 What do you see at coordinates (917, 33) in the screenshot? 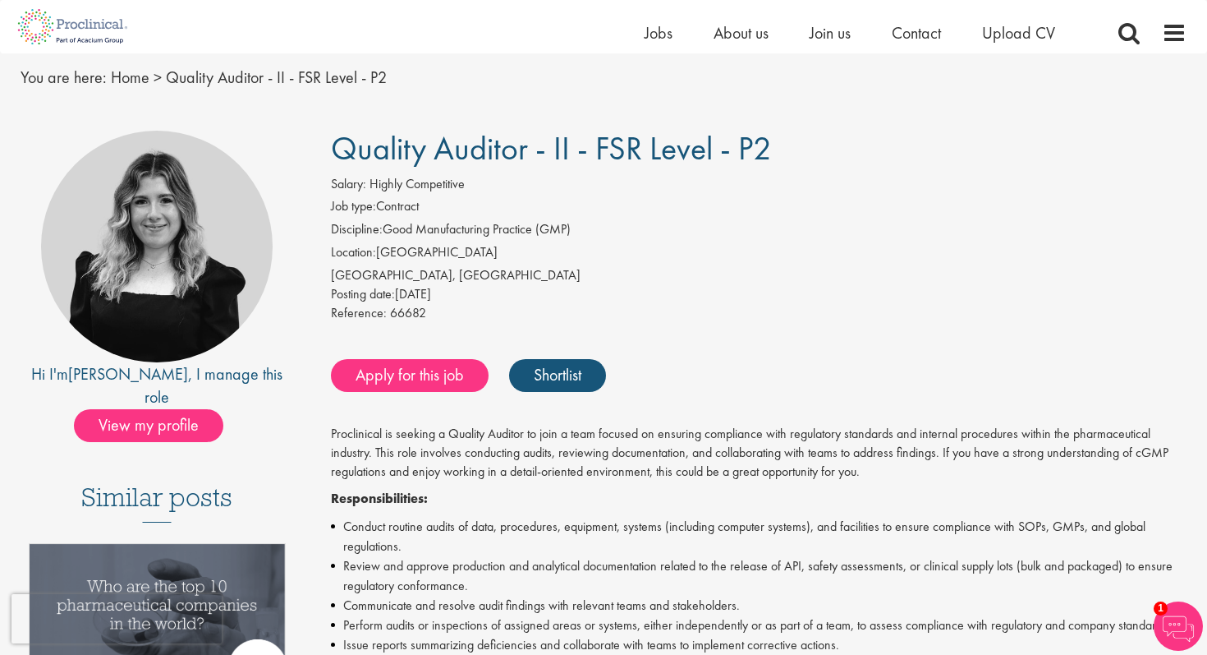
I see `a: Contact` at bounding box center [917, 33].